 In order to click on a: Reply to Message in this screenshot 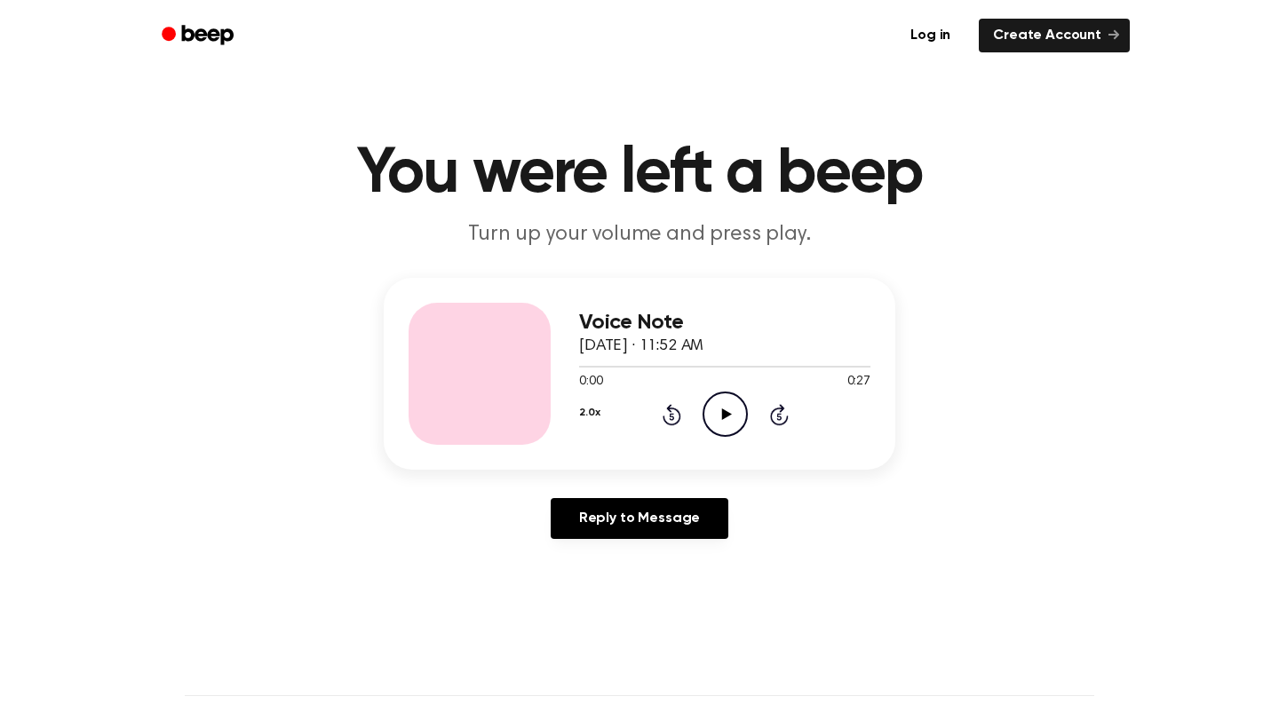, I will do `click(640, 519)`.